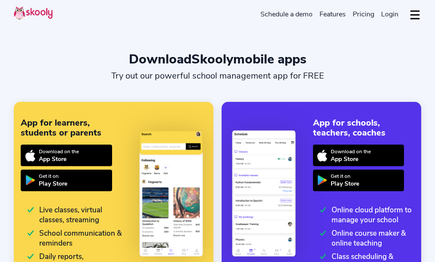 This screenshot has height=262, width=435. I want to click on span: Pricing, so click(363, 14).